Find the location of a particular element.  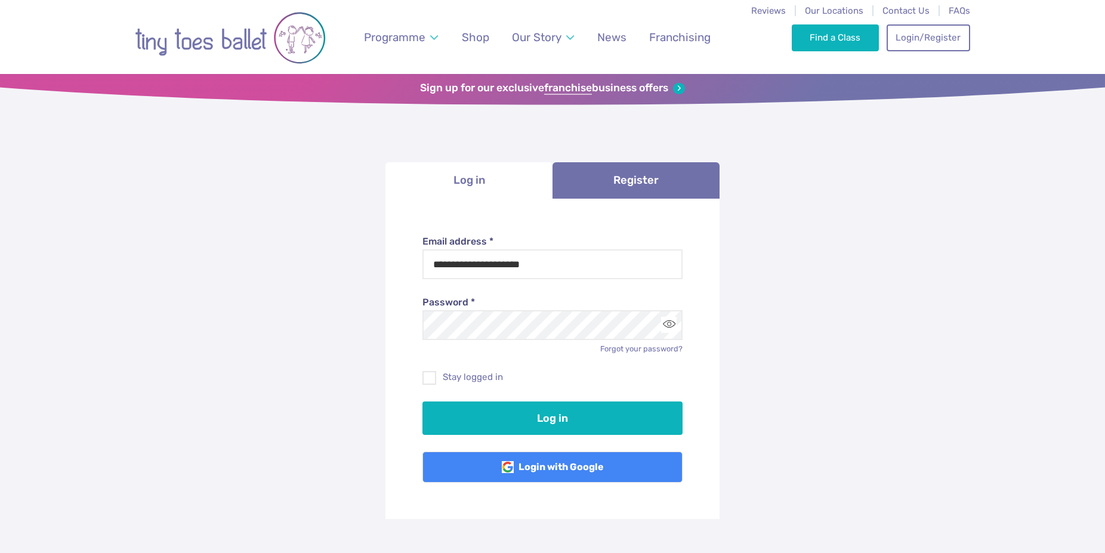

span: Our Story is located at coordinates (536, 37).